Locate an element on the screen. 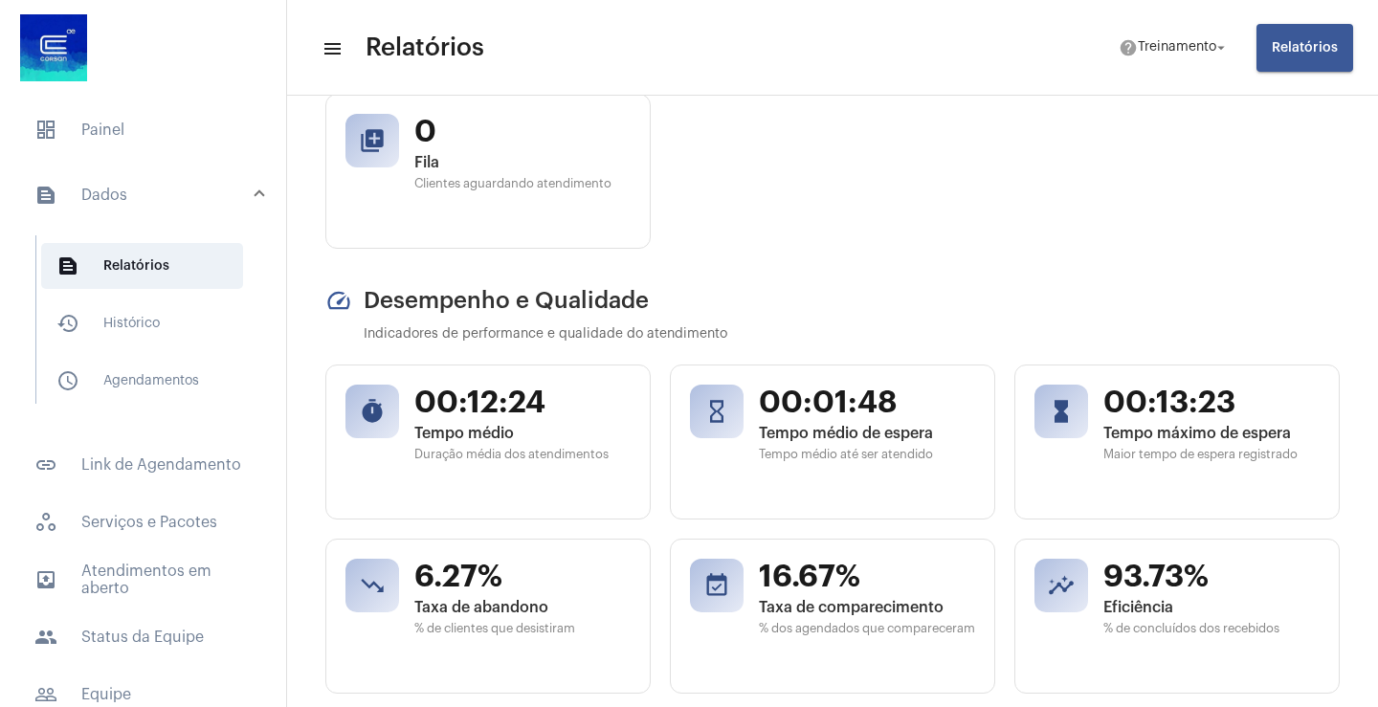  mat-icon: arrow_drop_down is located at coordinates (1221, 48).